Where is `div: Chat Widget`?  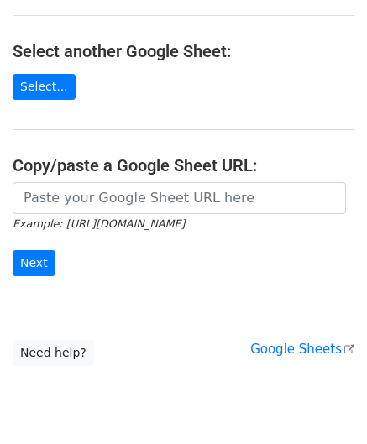 div: Chat Widget is located at coordinates (325, 404).